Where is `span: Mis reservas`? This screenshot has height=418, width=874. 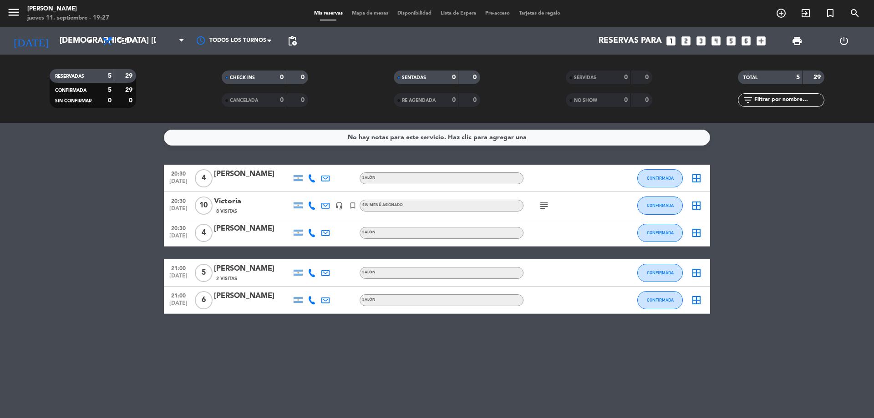
span: Mis reservas is located at coordinates (328, 13).